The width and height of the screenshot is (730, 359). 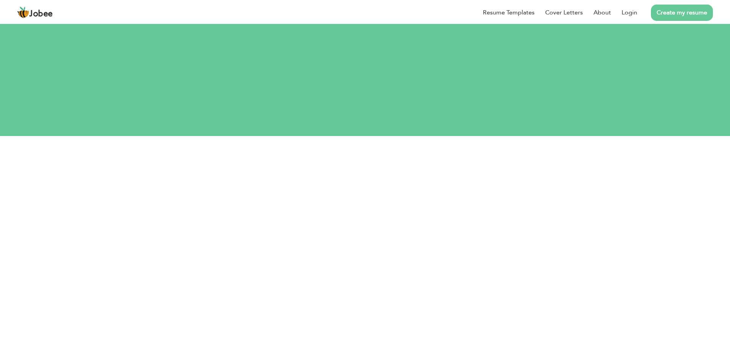 What do you see at coordinates (35, 13) in the screenshot?
I see `a: Jobee` at bounding box center [35, 13].